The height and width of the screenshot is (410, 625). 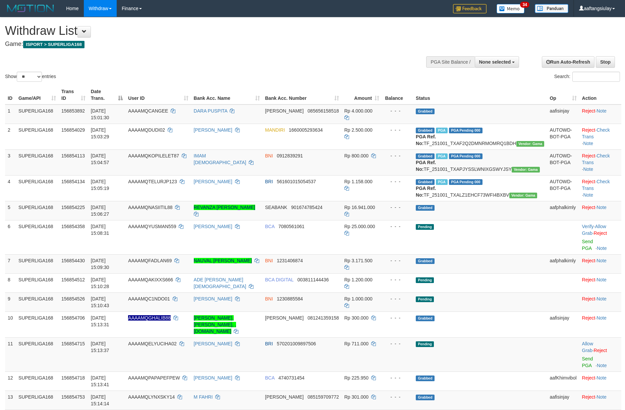 I want to click on th: Action, so click(x=600, y=95).